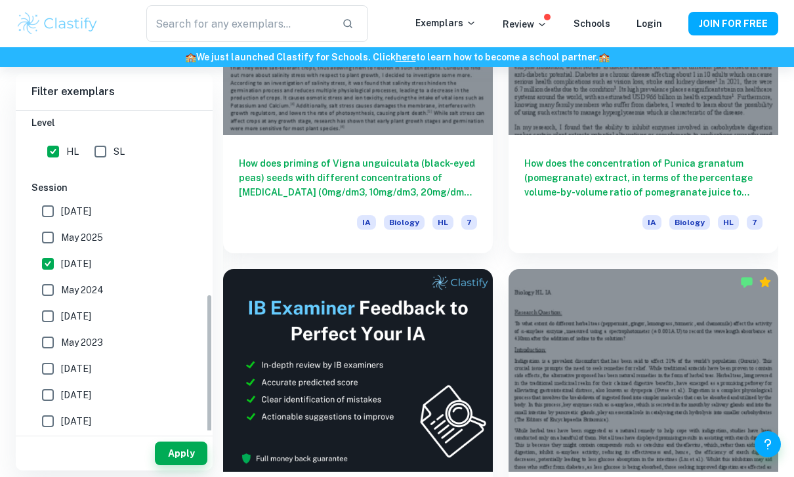 Image resolution: width=794 pixels, height=477 pixels. What do you see at coordinates (82, 290) in the screenshot?
I see `span: May 2024` at bounding box center [82, 290].